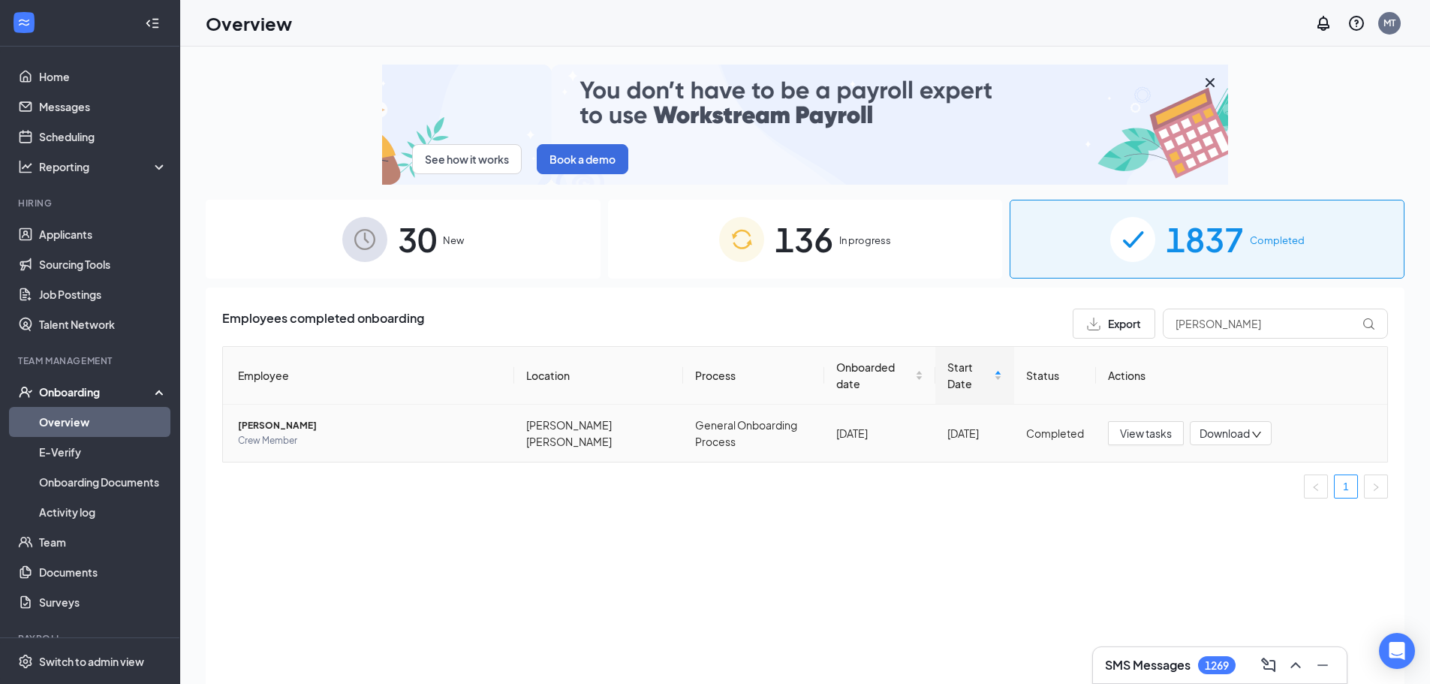  Describe the element at coordinates (103, 512) in the screenshot. I see `a: Activity log` at that location.